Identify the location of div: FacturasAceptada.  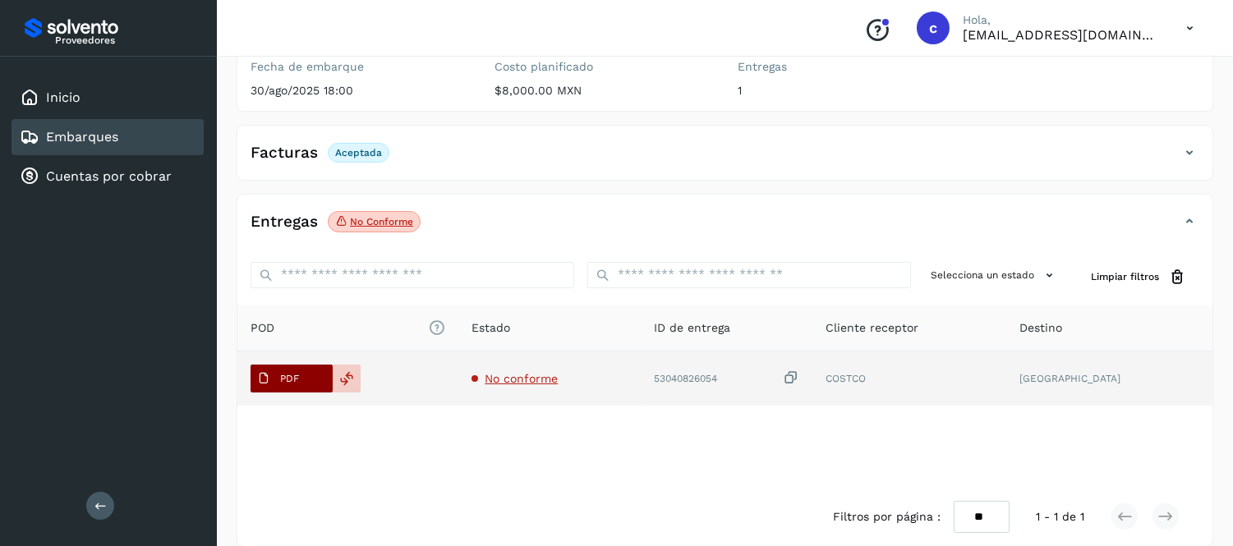
(724, 159).